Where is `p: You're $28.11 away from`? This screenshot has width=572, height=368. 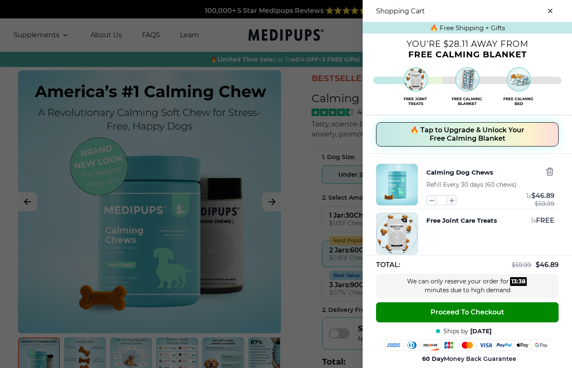
p: You're $28.11 away from is located at coordinates (467, 44).